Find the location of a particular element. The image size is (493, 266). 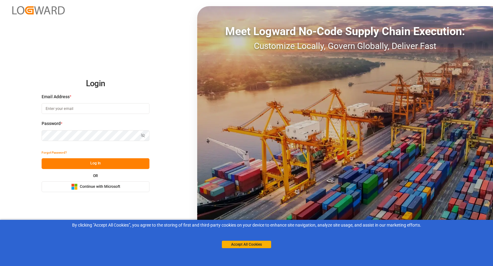

h2: Login is located at coordinates (96, 84).